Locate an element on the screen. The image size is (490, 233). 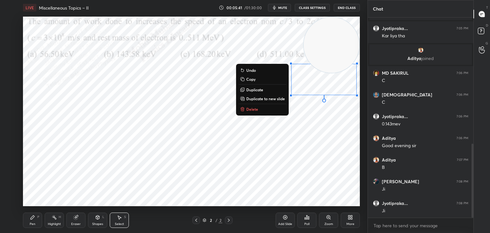
div: Poll is located at coordinates (307, 224).